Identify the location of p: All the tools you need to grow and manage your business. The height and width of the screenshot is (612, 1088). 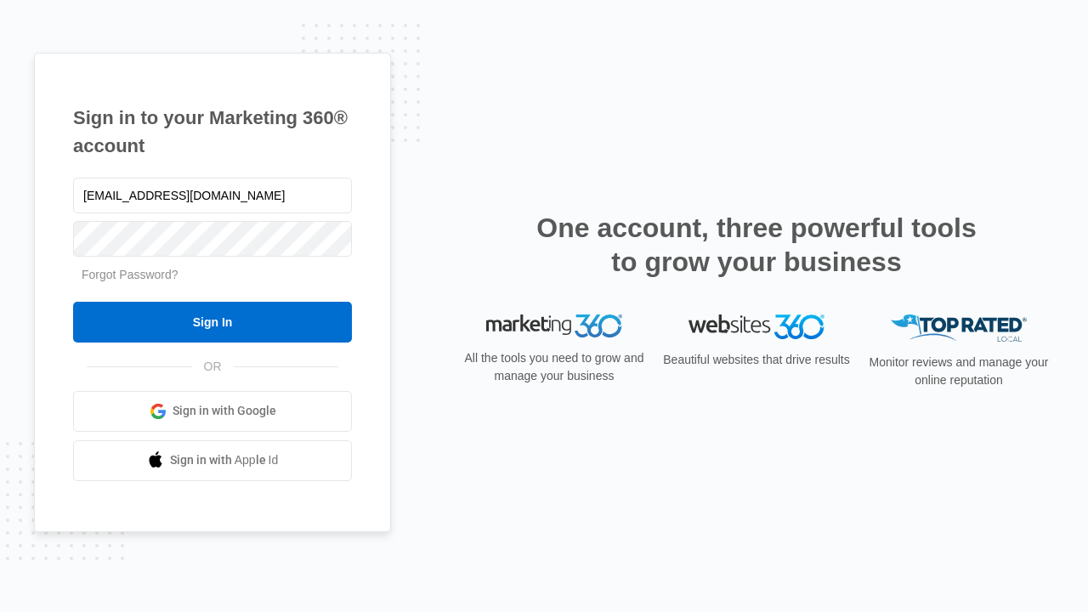
(554, 367).